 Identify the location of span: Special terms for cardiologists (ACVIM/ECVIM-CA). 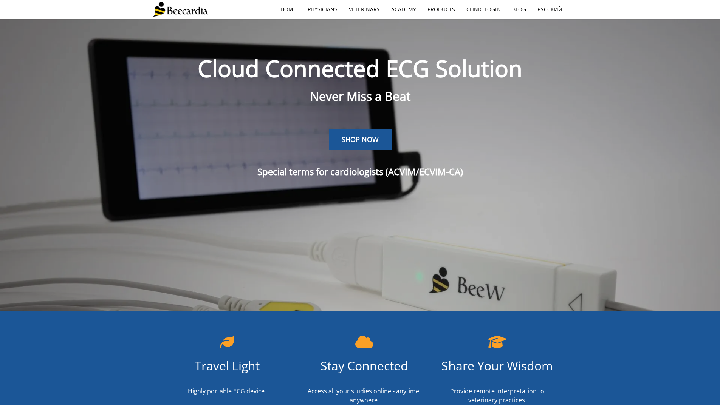
(360, 172).